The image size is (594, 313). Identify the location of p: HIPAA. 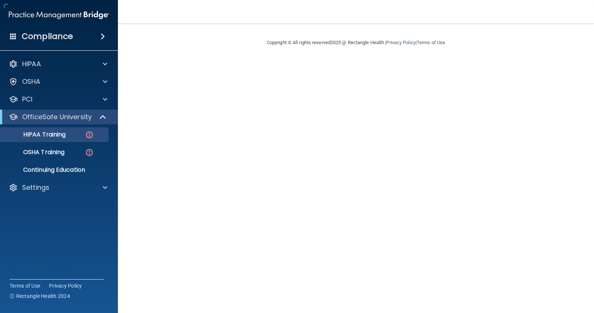
(31, 64).